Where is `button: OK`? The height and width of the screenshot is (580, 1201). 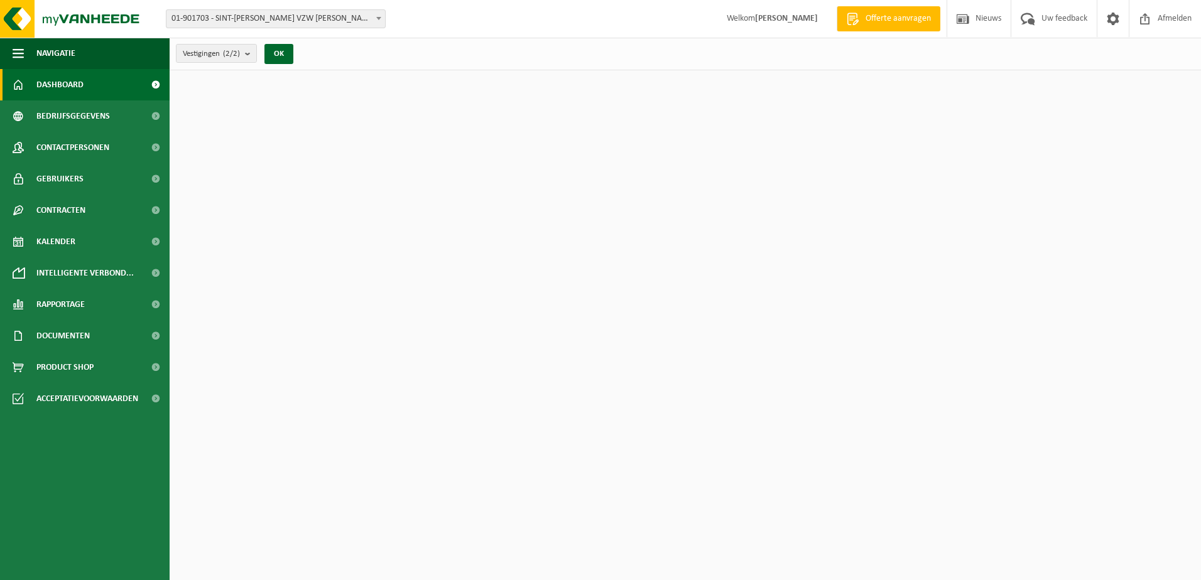
button: OK is located at coordinates (279, 54).